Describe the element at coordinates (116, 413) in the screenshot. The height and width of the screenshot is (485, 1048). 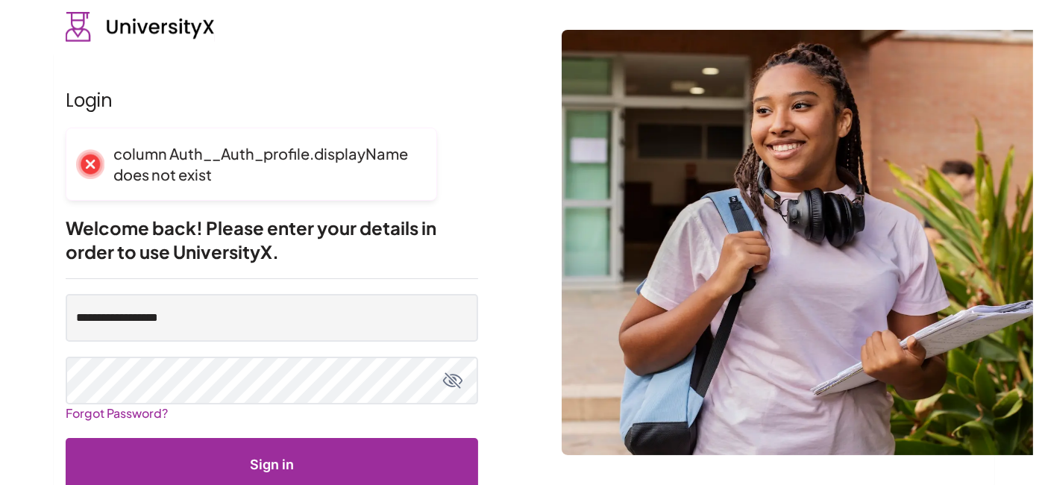
I see `a: Forgot Password?` at that location.